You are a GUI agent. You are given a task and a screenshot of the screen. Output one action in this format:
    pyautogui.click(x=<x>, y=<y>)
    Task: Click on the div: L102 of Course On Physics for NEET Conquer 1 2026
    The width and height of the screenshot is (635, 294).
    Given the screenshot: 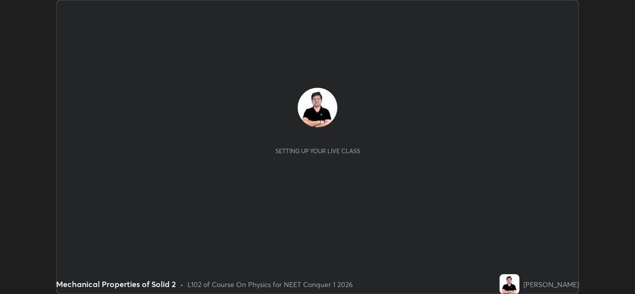 What is the action you would take?
    pyautogui.click(x=270, y=284)
    